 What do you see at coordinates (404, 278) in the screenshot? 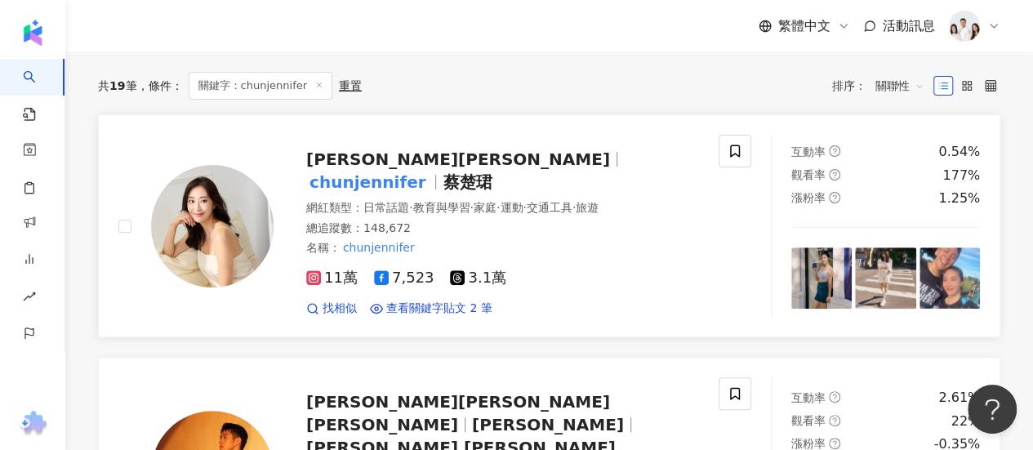
I see `span: 7,523` at bounding box center [404, 278].